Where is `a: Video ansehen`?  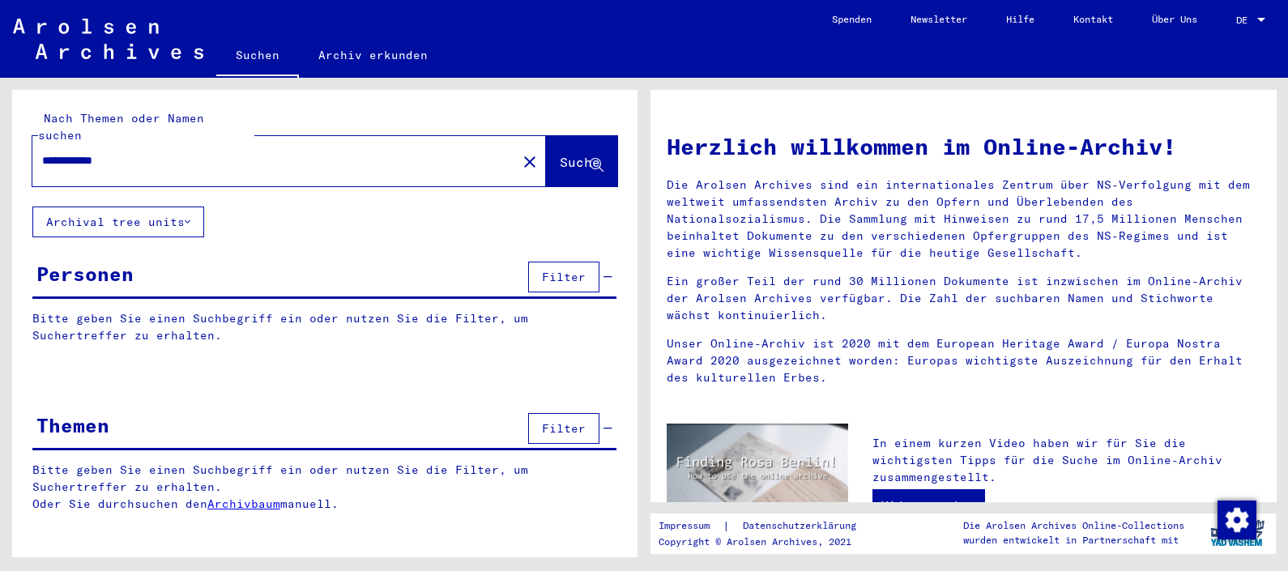 a: Video ansehen is located at coordinates (928, 505).